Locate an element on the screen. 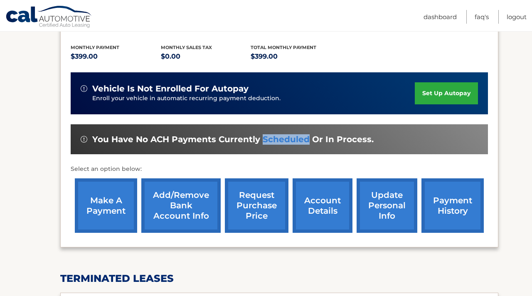  a: update personal info is located at coordinates (387, 205).